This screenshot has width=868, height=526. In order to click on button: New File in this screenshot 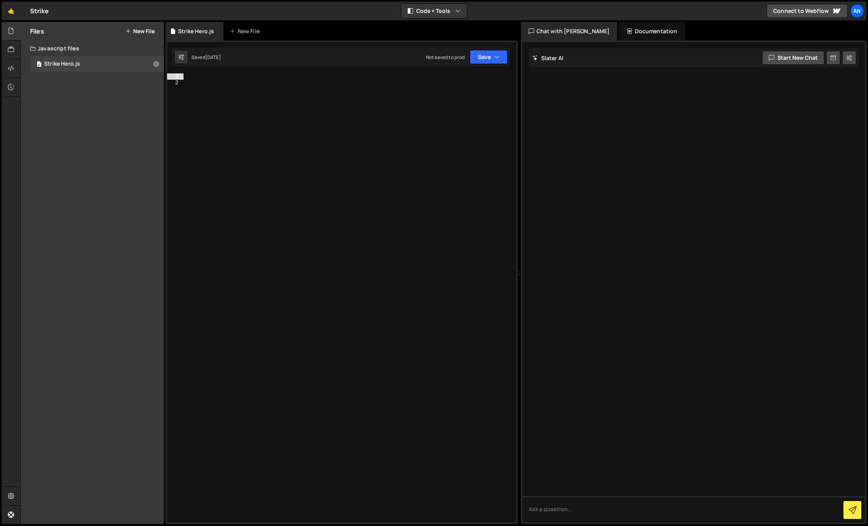, I will do `click(140, 31)`.